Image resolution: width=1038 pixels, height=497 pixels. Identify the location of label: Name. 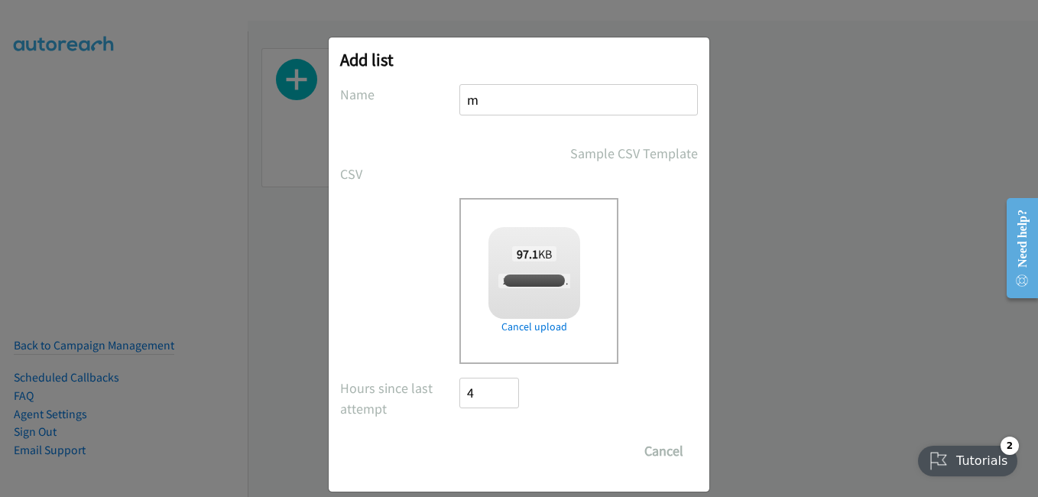
(400, 94).